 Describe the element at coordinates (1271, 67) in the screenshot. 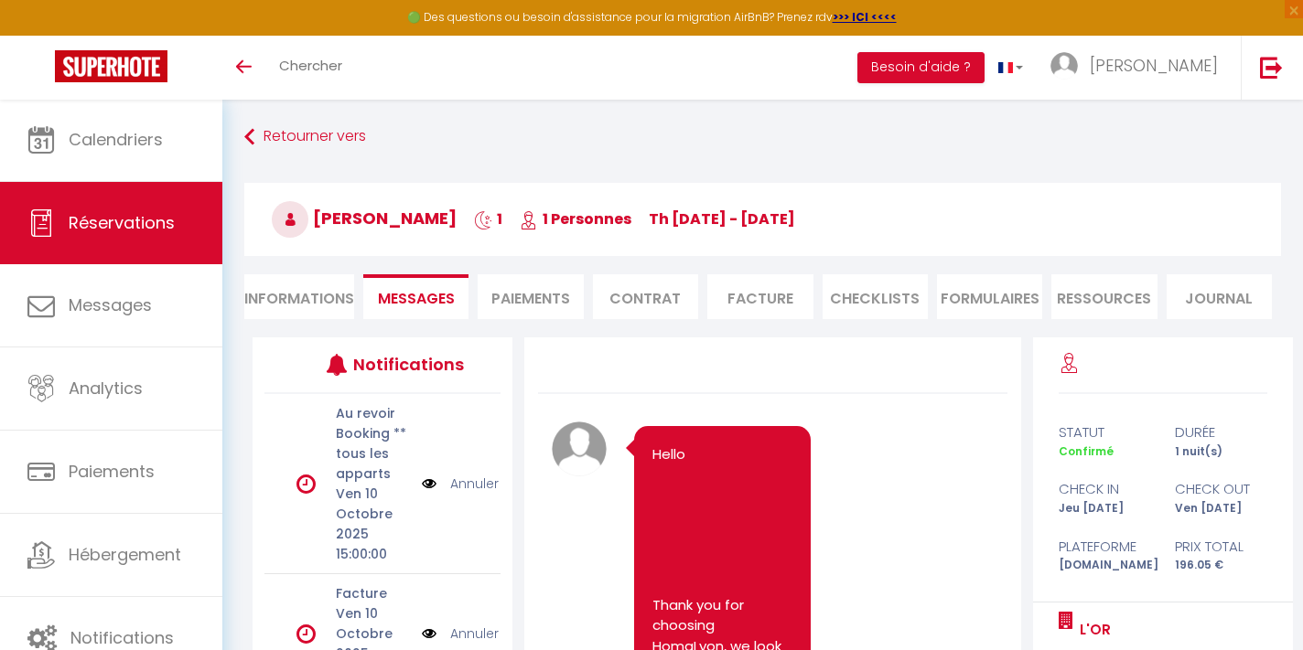

I see `img: logout` at that location.